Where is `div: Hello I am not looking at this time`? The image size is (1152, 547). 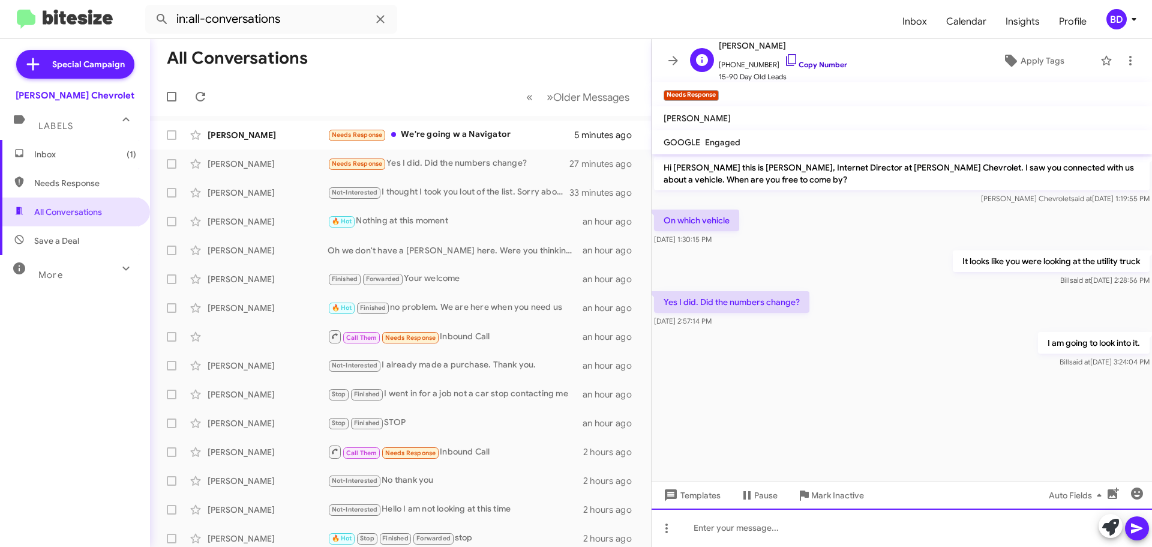
div: Hello I am not looking at this time is located at coordinates (455, 509).